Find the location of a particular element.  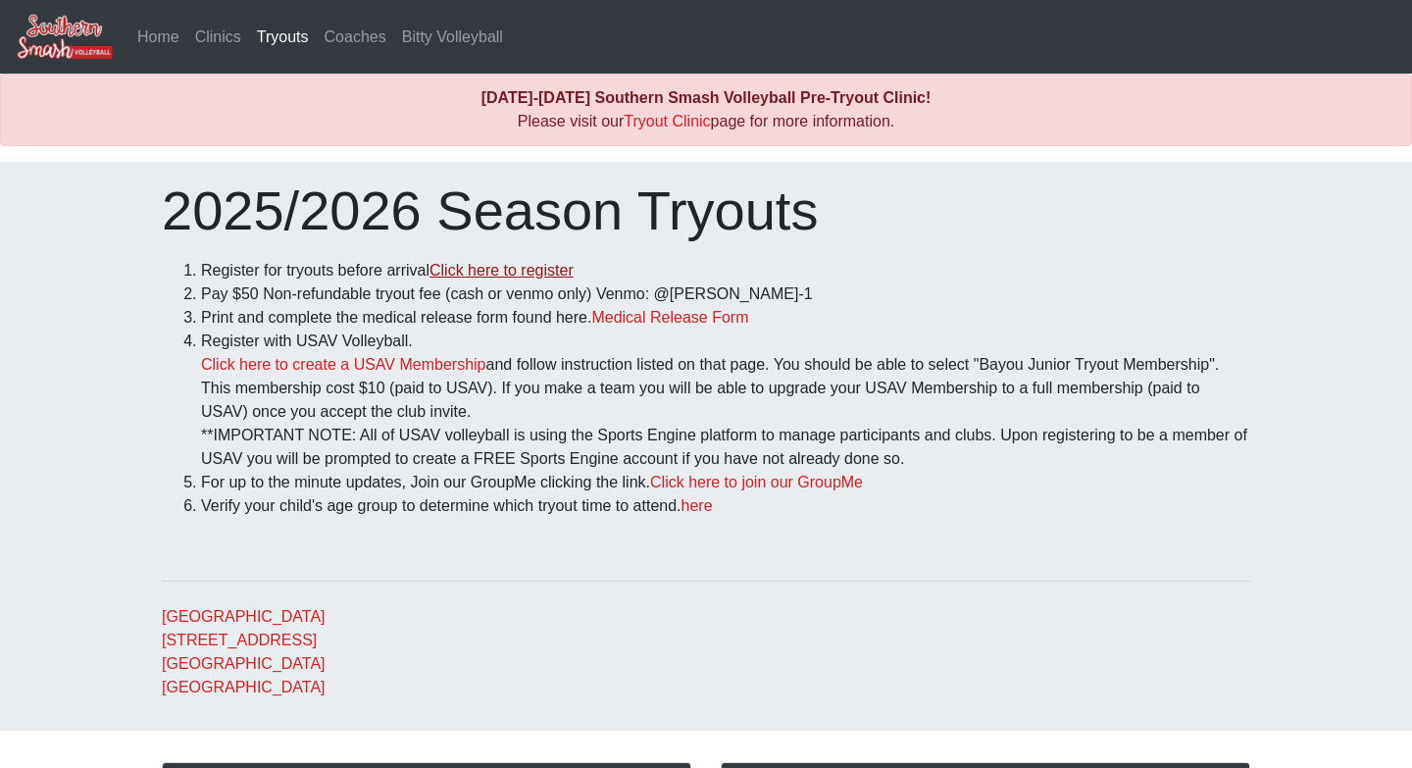

a: here is located at coordinates (697, 505).